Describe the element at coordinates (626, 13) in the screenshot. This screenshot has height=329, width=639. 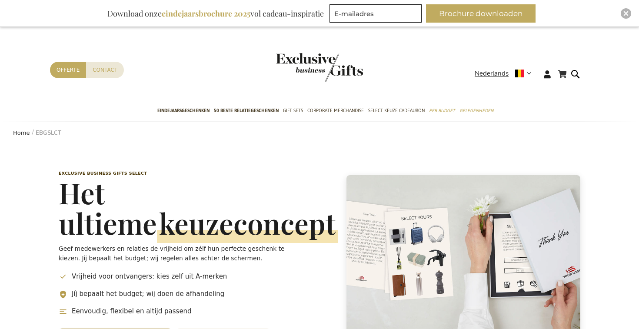
I see `div: Close` at that location.